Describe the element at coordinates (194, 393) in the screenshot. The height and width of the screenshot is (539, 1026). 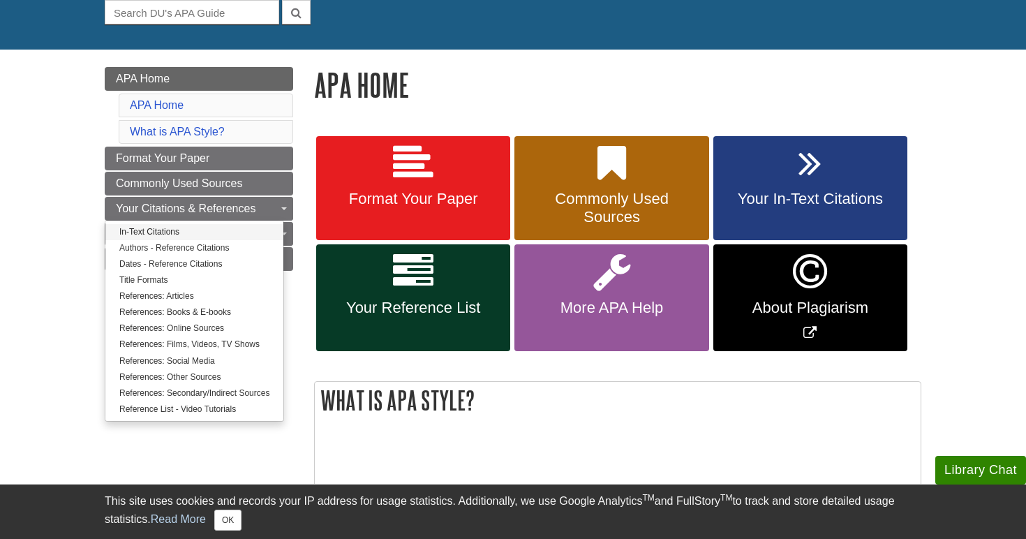
I see `a: References: Secondary/Indirect Sources` at that location.